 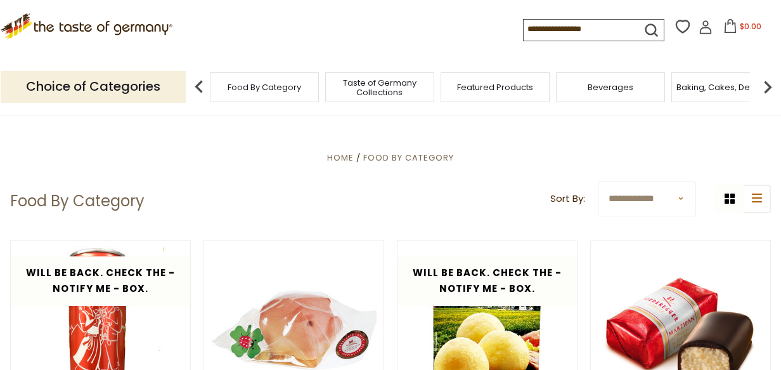 What do you see at coordinates (742, 29) in the screenshot?
I see `button: $0.00` at bounding box center [742, 29].